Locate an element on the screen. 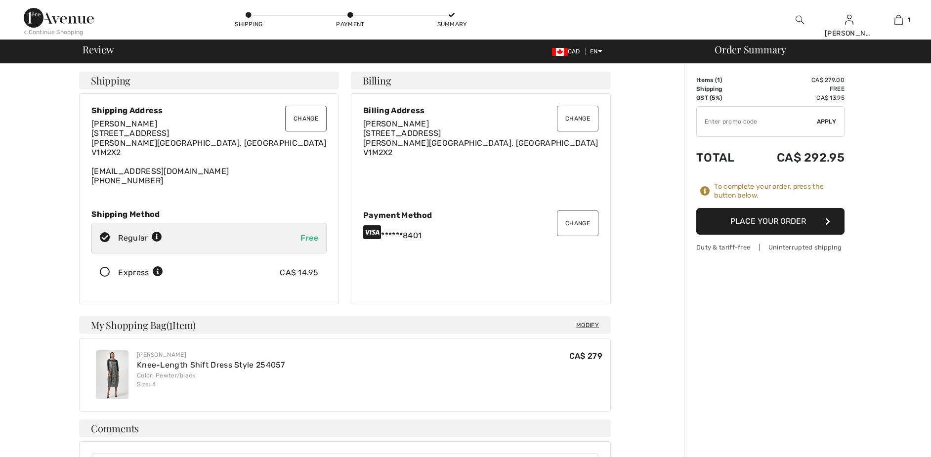  td: Shipping is located at coordinates (723, 89).